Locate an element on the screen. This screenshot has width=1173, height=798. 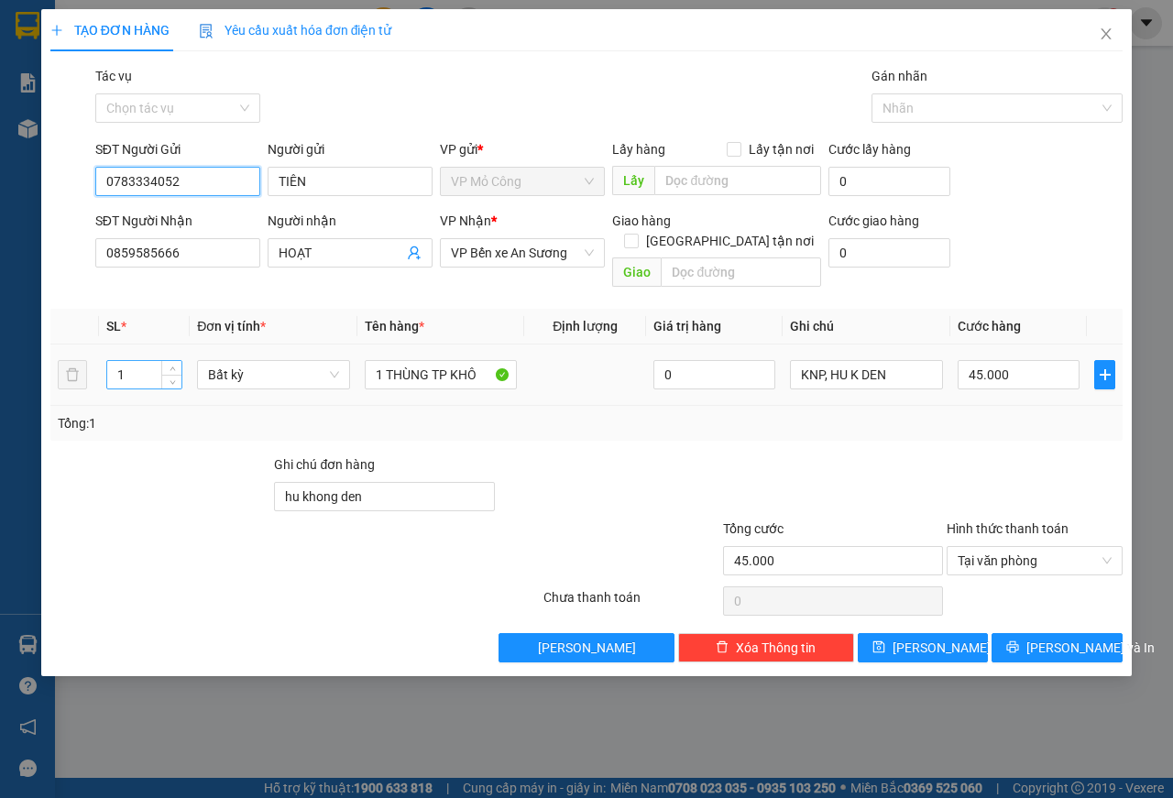
label: Cước giao hàng is located at coordinates (873, 221).